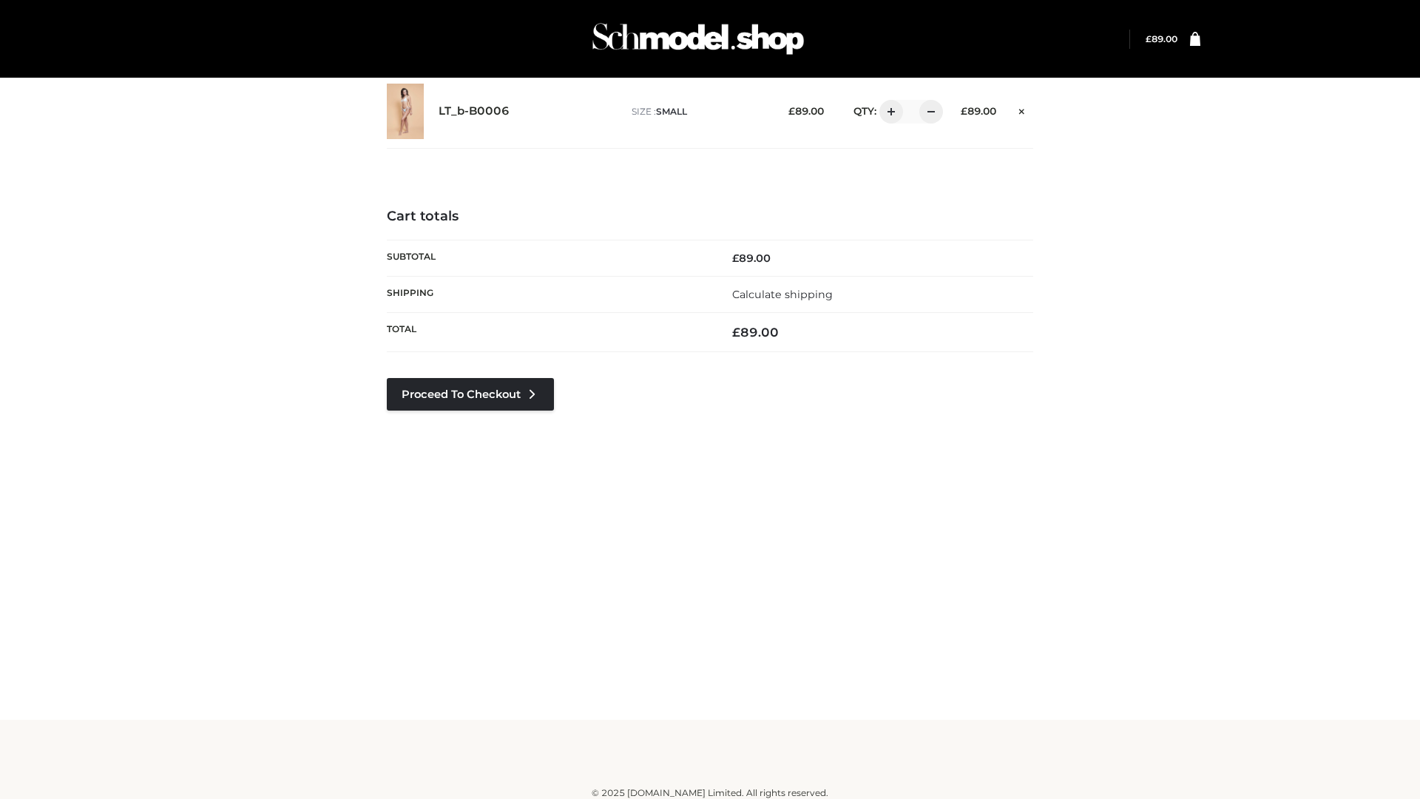 The width and height of the screenshot is (1420, 799). I want to click on a: Calculate shipping, so click(783, 294).